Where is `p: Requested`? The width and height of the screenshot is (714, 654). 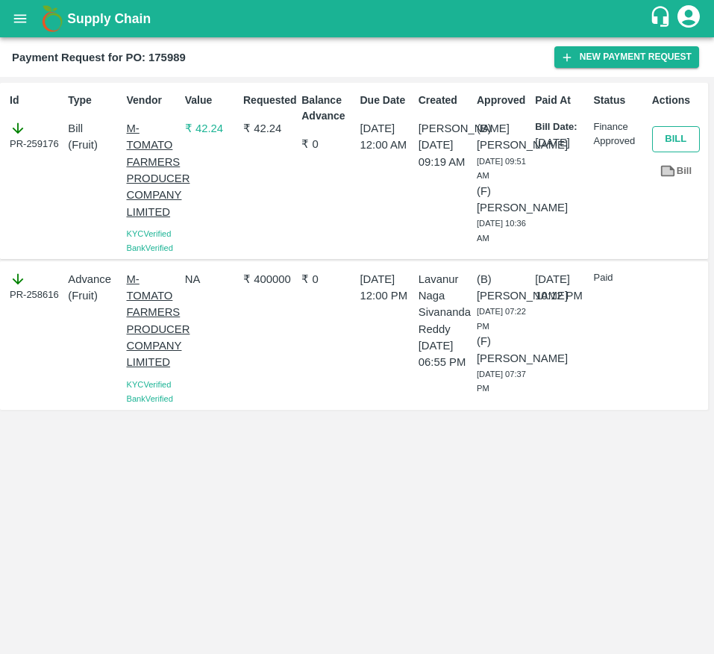
p: Requested is located at coordinates (269, 100).